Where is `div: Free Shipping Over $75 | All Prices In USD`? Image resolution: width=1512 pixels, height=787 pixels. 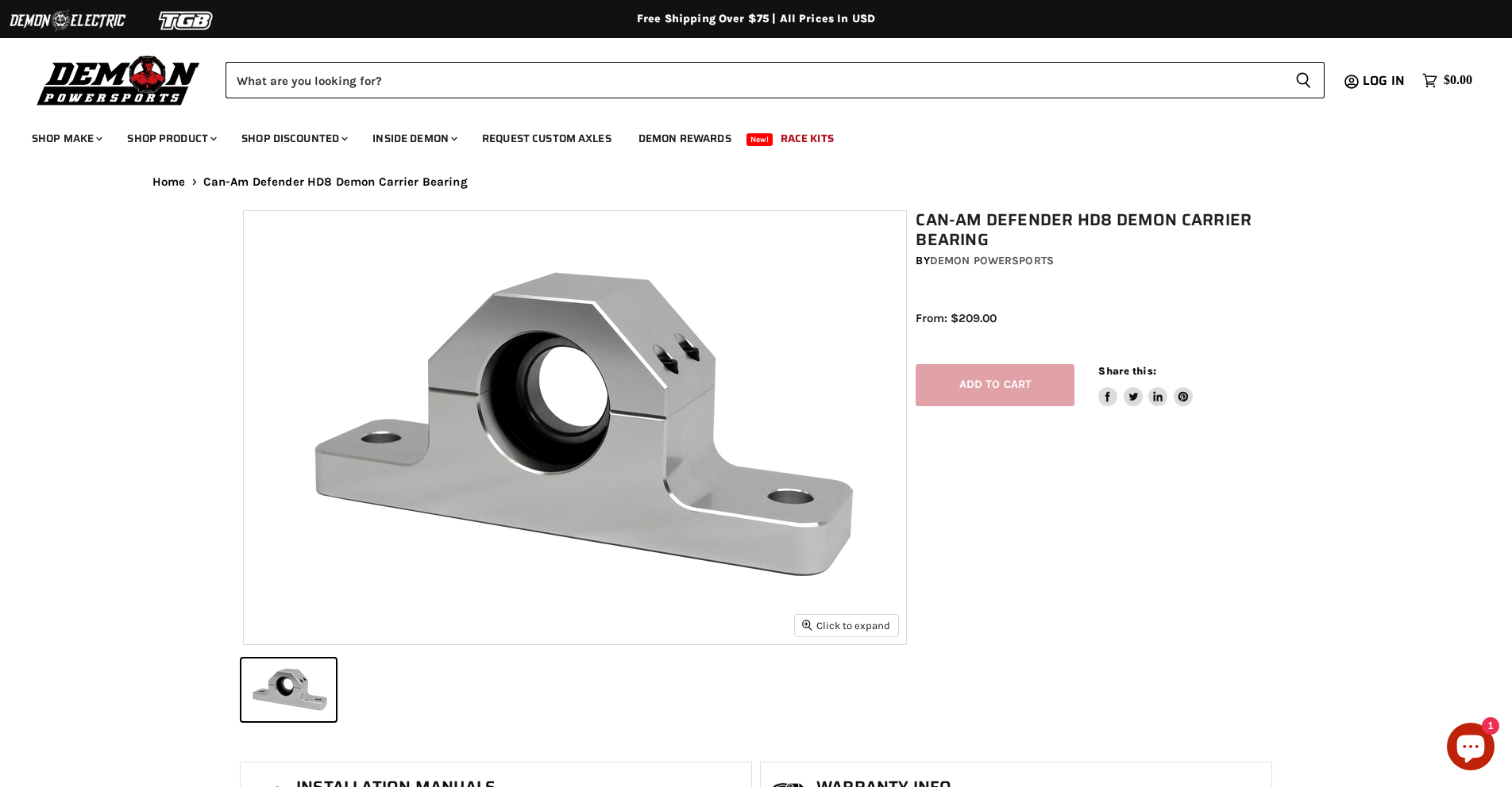
div: Free Shipping Over $75 | All Prices In USD is located at coordinates (756, 19).